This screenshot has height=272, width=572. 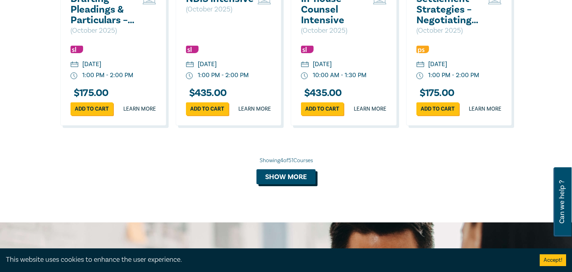 What do you see at coordinates (286, 177) in the screenshot?
I see `button: Show more` at bounding box center [286, 177].